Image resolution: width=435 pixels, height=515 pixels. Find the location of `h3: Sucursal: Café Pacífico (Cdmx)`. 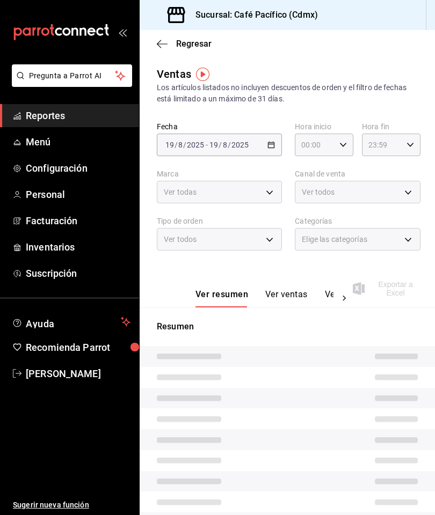

h3: Sucursal: Café Pacífico (Cdmx) is located at coordinates (252, 15).